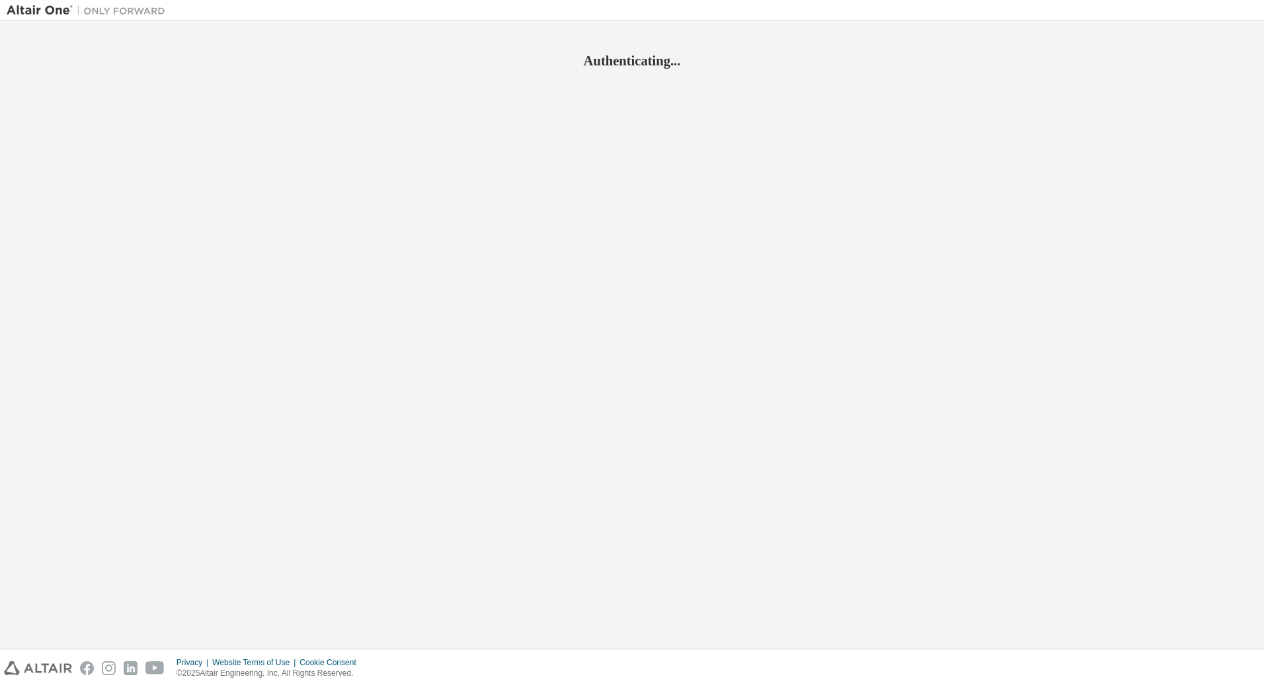 The image size is (1264, 687). What do you see at coordinates (194, 663) in the screenshot?
I see `div: Privacy` at bounding box center [194, 663].